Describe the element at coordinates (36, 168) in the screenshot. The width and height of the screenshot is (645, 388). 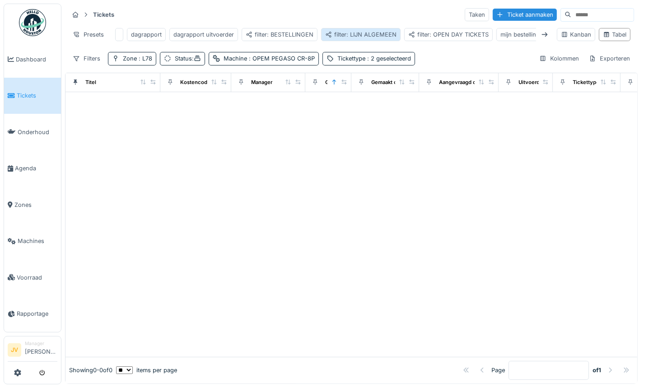
I see `span: Agenda` at that location.